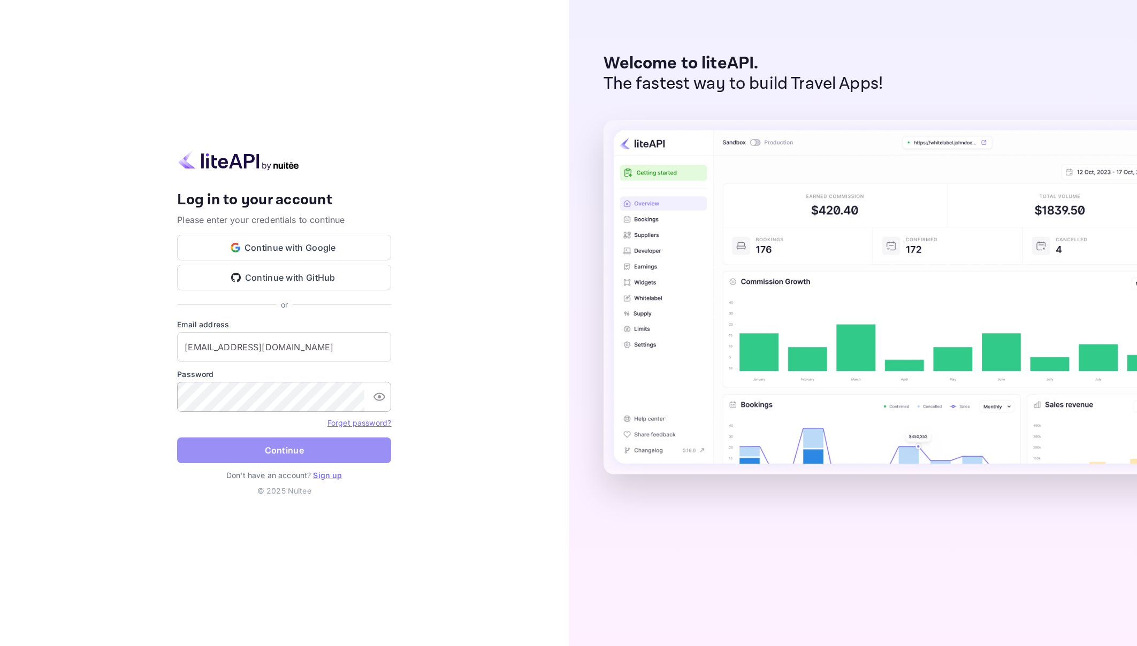 This screenshot has width=1137, height=646. What do you see at coordinates (284, 248) in the screenshot?
I see `button: Continue with Google` at bounding box center [284, 248].